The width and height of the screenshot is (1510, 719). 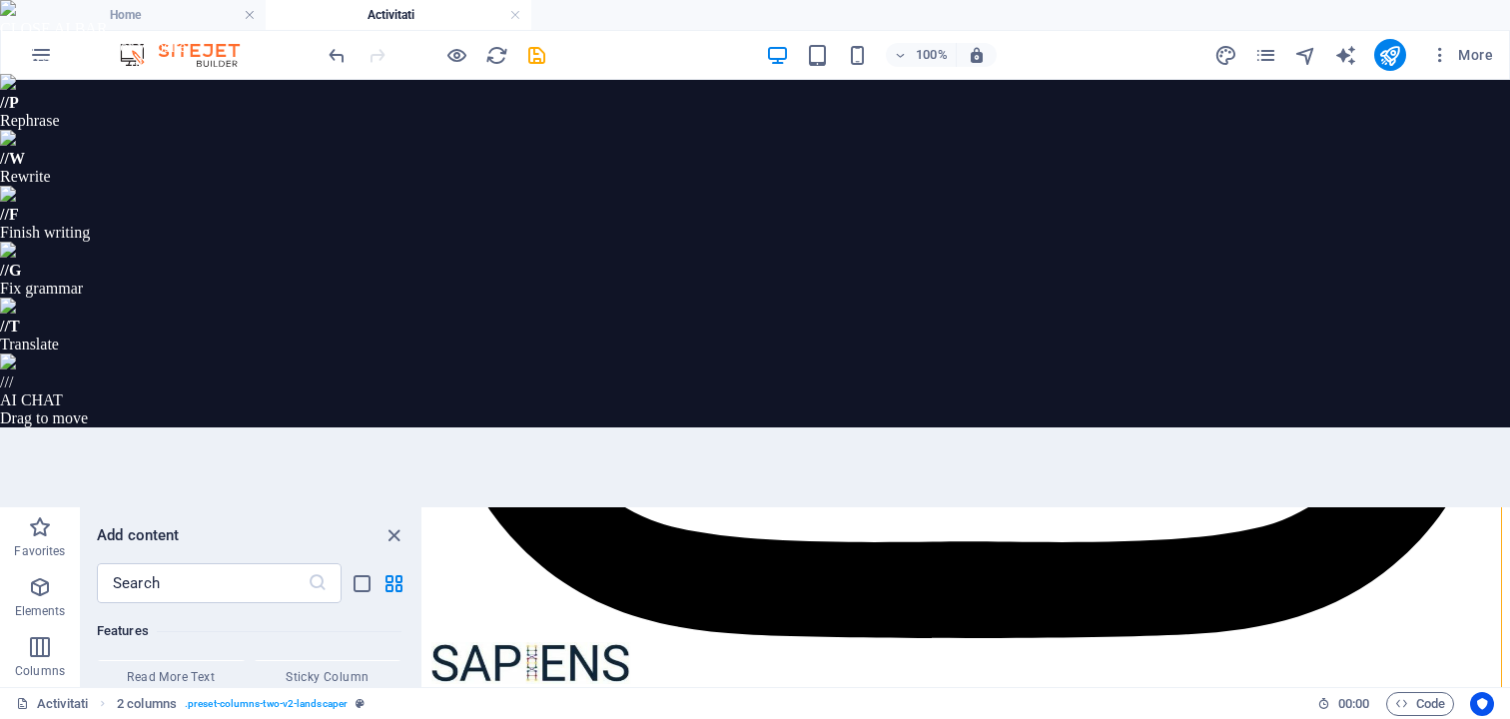 I want to click on p: Elements, so click(x=40, y=611).